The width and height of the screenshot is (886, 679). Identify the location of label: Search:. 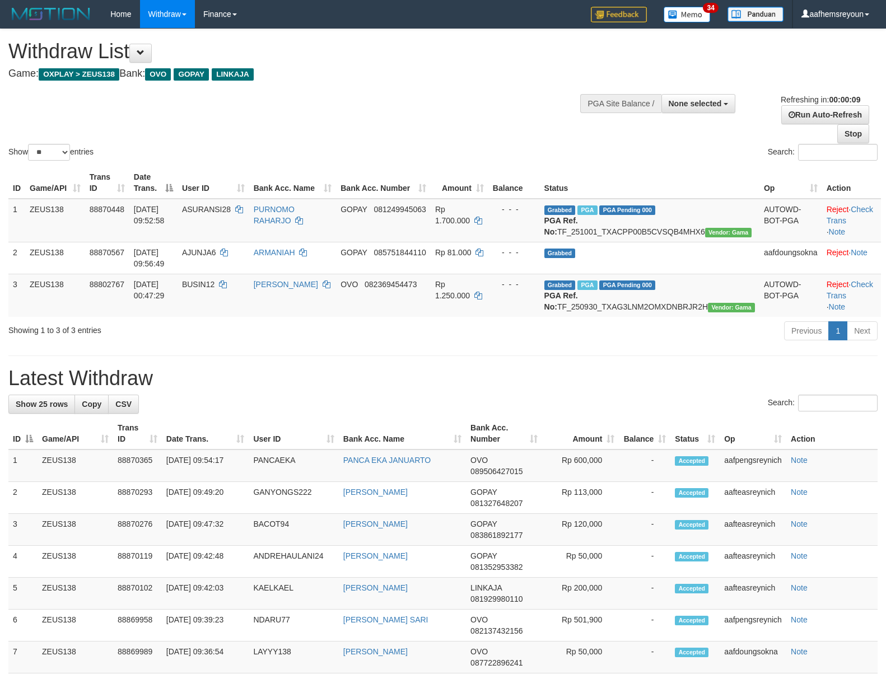
(822, 403).